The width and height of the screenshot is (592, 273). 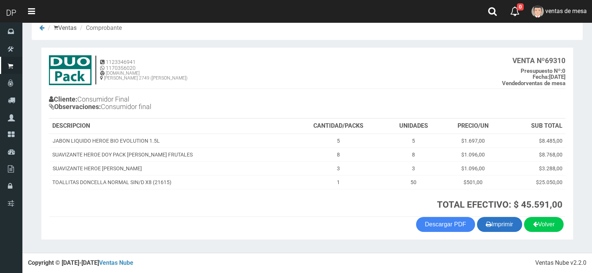 What do you see at coordinates (541, 71) in the screenshot?
I see `strong: Presupuesto Nº:` at bounding box center [541, 71].